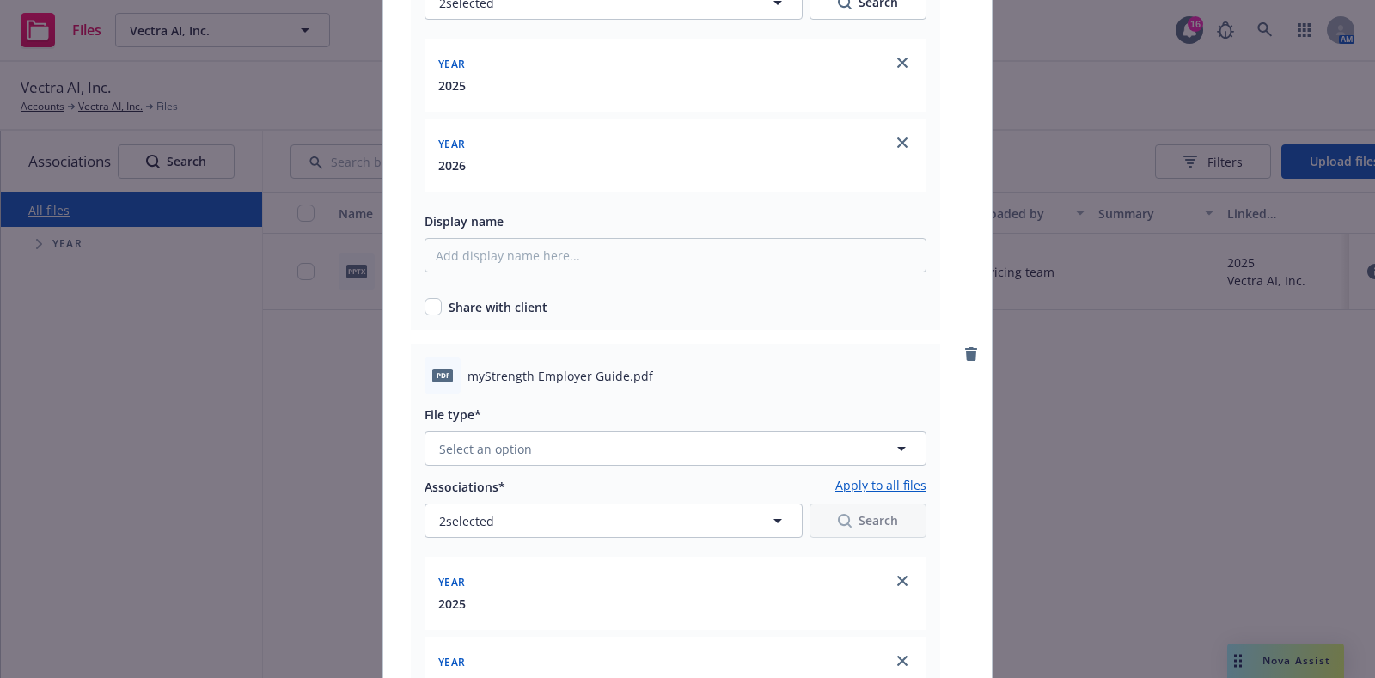 The width and height of the screenshot is (1375, 678). What do you see at coordinates (485, 449) in the screenshot?
I see `span: Select an option` at bounding box center [485, 449].